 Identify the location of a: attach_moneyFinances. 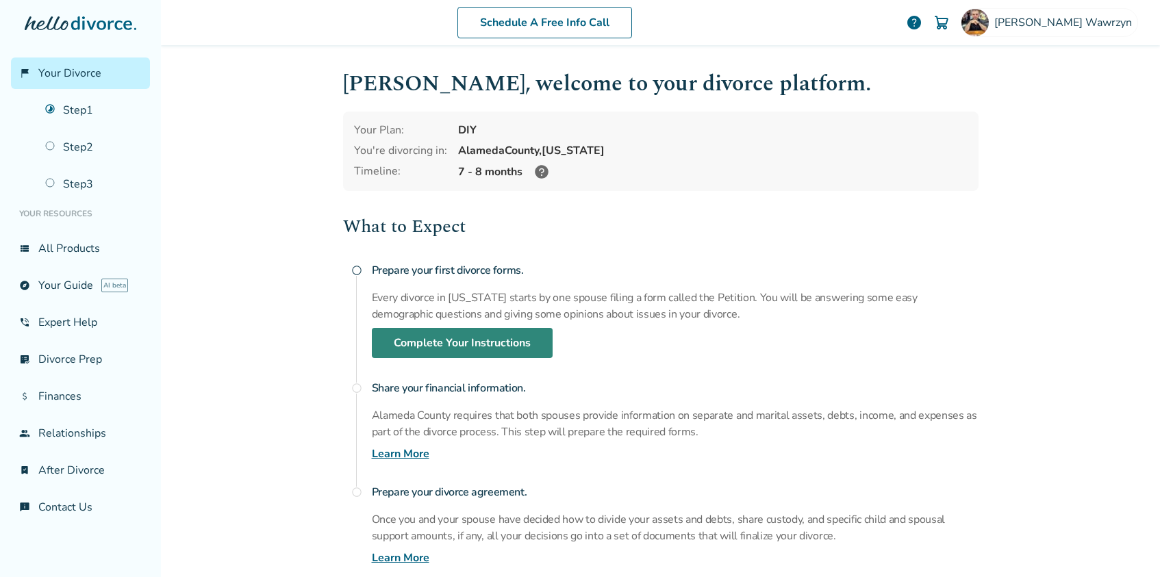
(80, 396).